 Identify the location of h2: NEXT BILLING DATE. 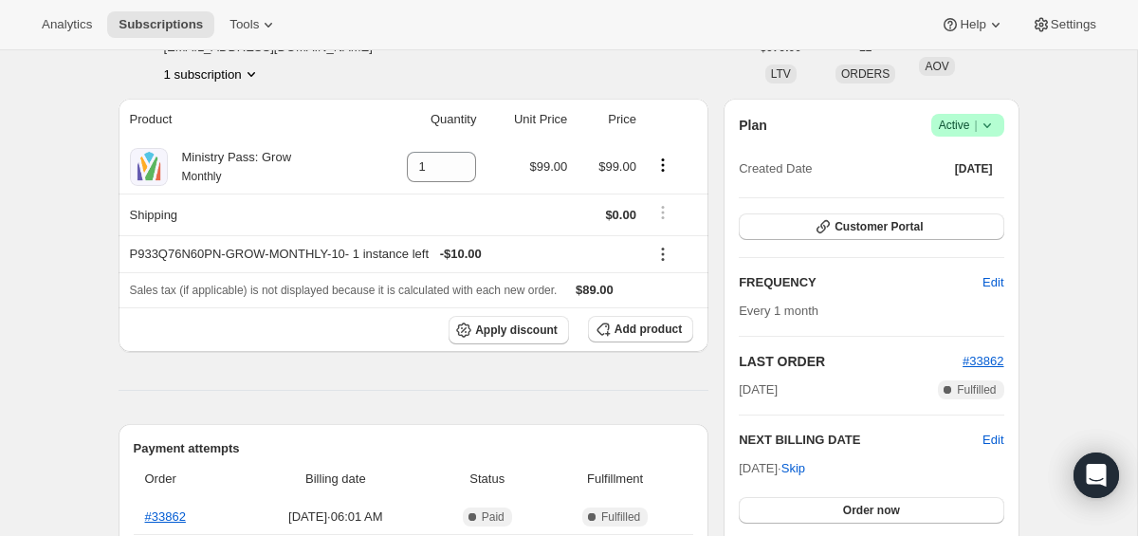
(860, 440).